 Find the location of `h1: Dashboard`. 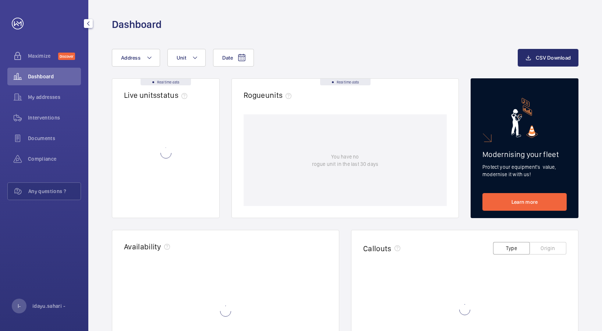

h1: Dashboard is located at coordinates (136, 24).